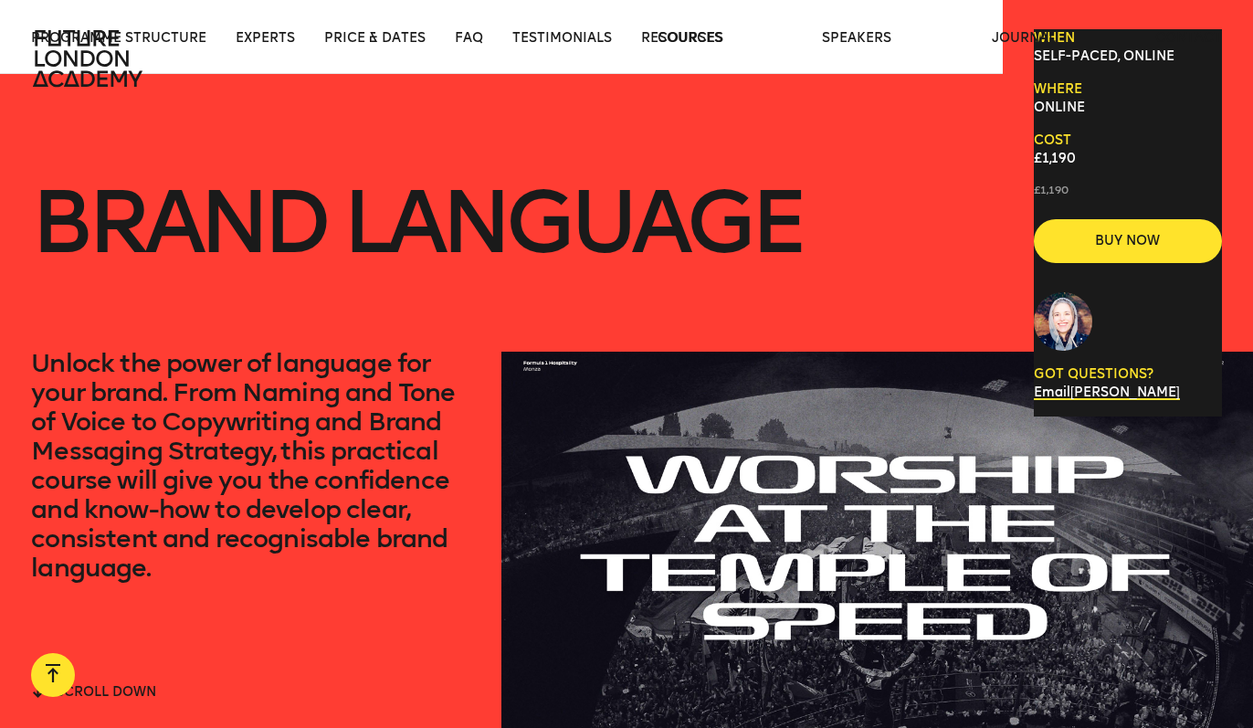 This screenshot has height=728, width=1253. I want to click on span: scroll down, so click(106, 692).